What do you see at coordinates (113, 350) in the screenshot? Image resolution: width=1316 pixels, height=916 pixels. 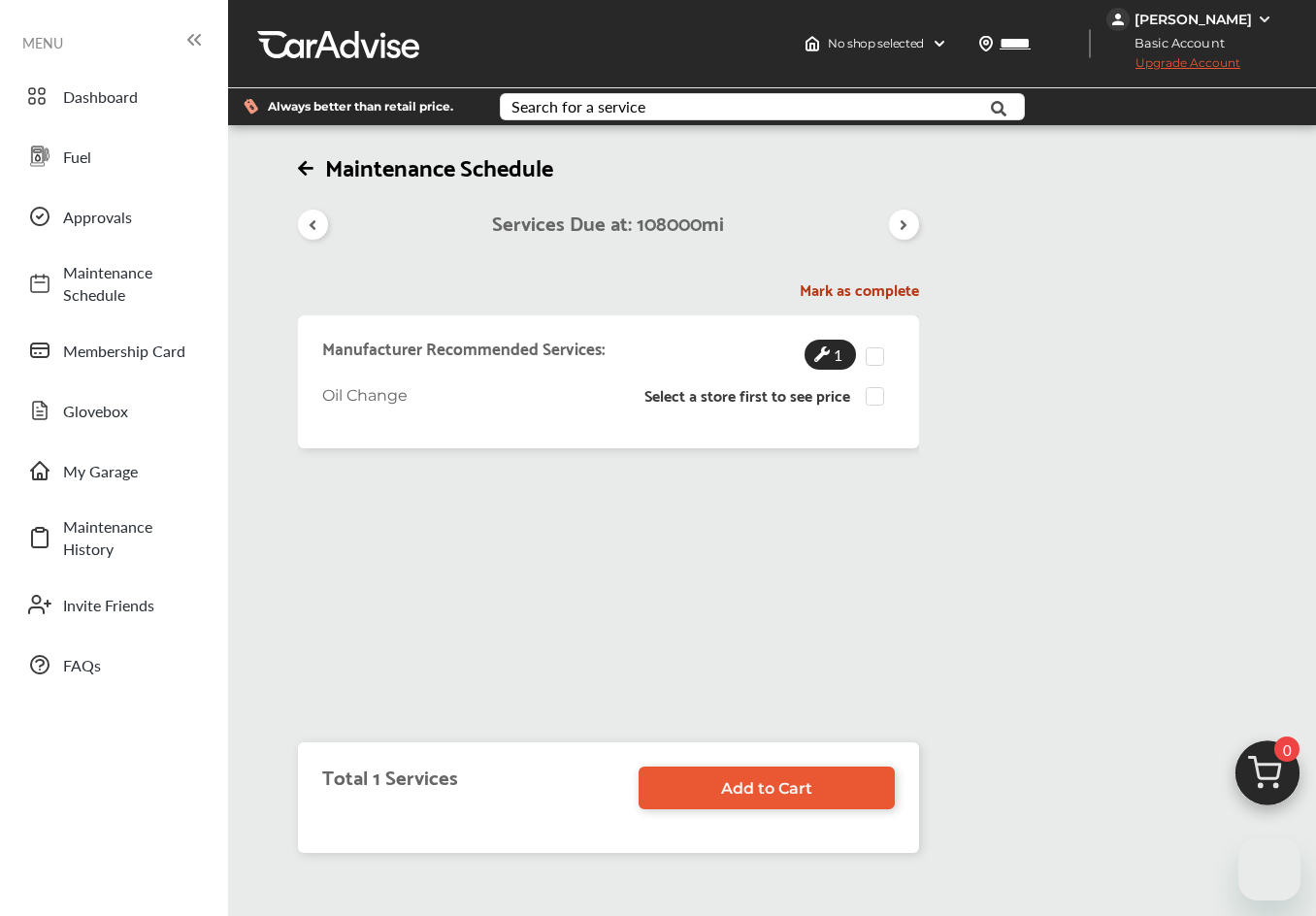 I see `a: Membership Card` at bounding box center [113, 350].